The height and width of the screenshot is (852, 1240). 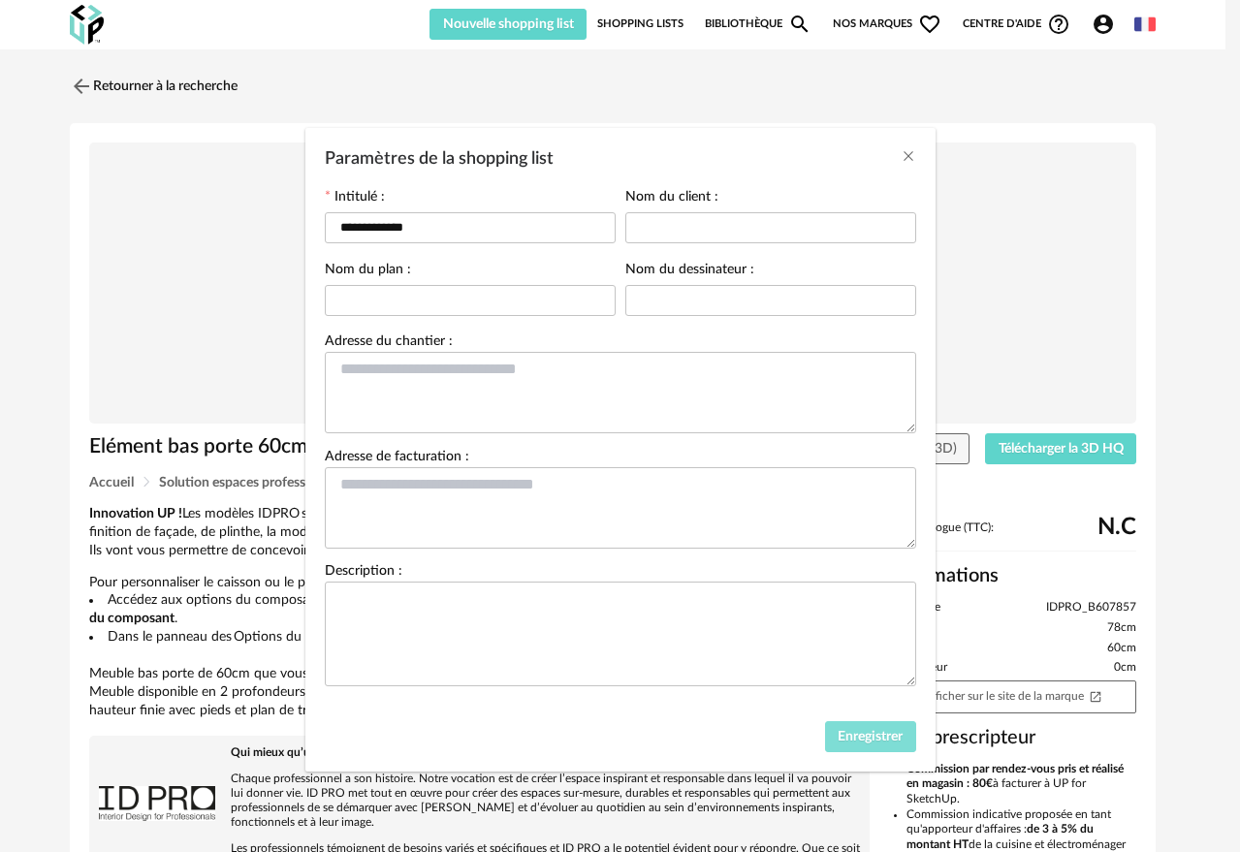 What do you see at coordinates (620, 450) in the screenshot?
I see `div: Paramètres de la shopping list` at bounding box center [620, 450].